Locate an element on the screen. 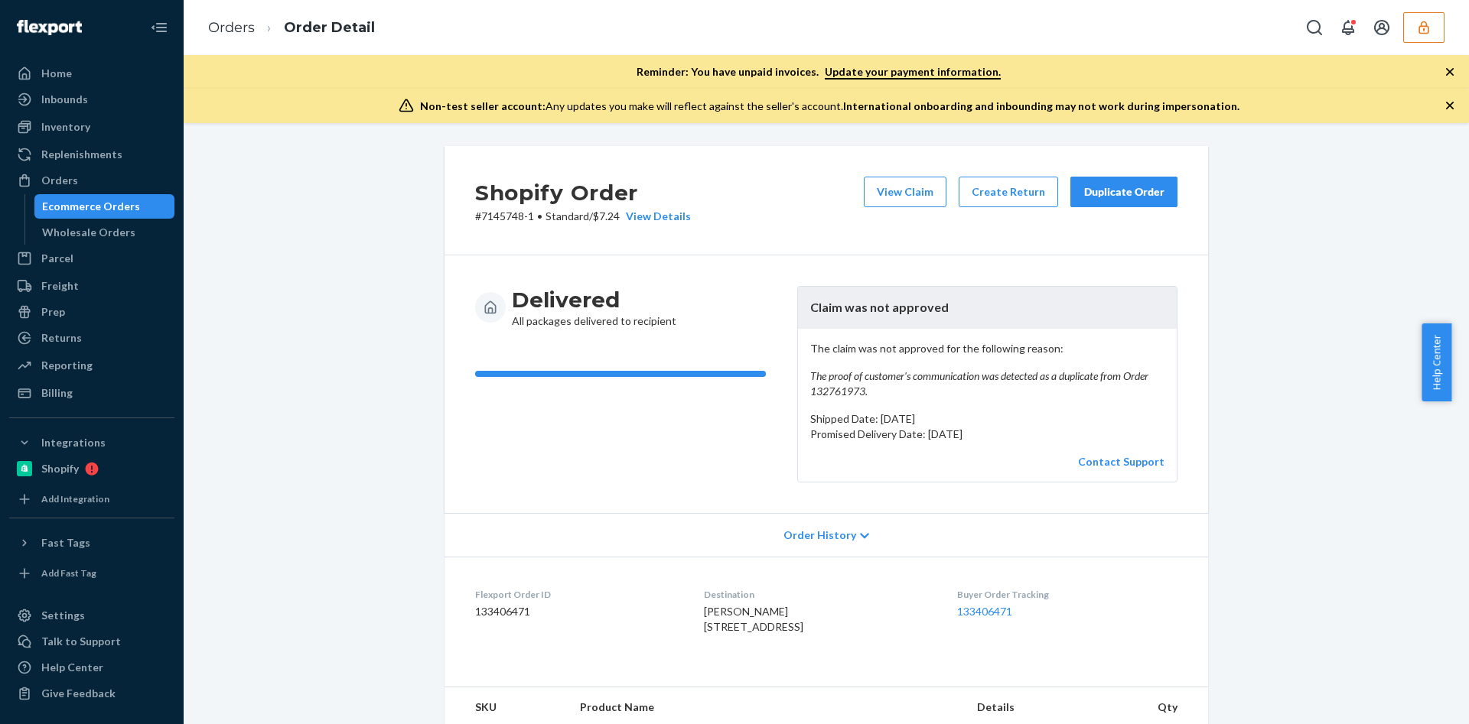 This screenshot has height=724, width=1469. button: Integrations is located at coordinates (92, 443).